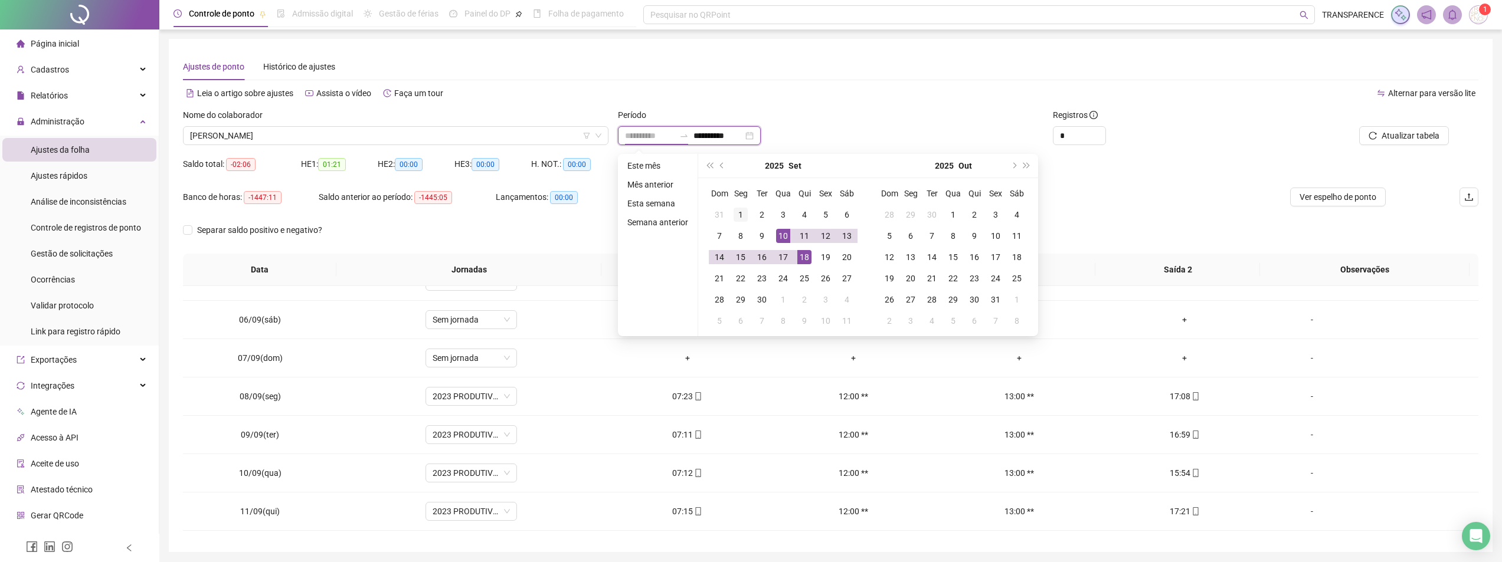 The width and height of the screenshot is (1502, 562). Describe the element at coordinates (889, 321) in the screenshot. I see `td: 2025-11-02` at that location.